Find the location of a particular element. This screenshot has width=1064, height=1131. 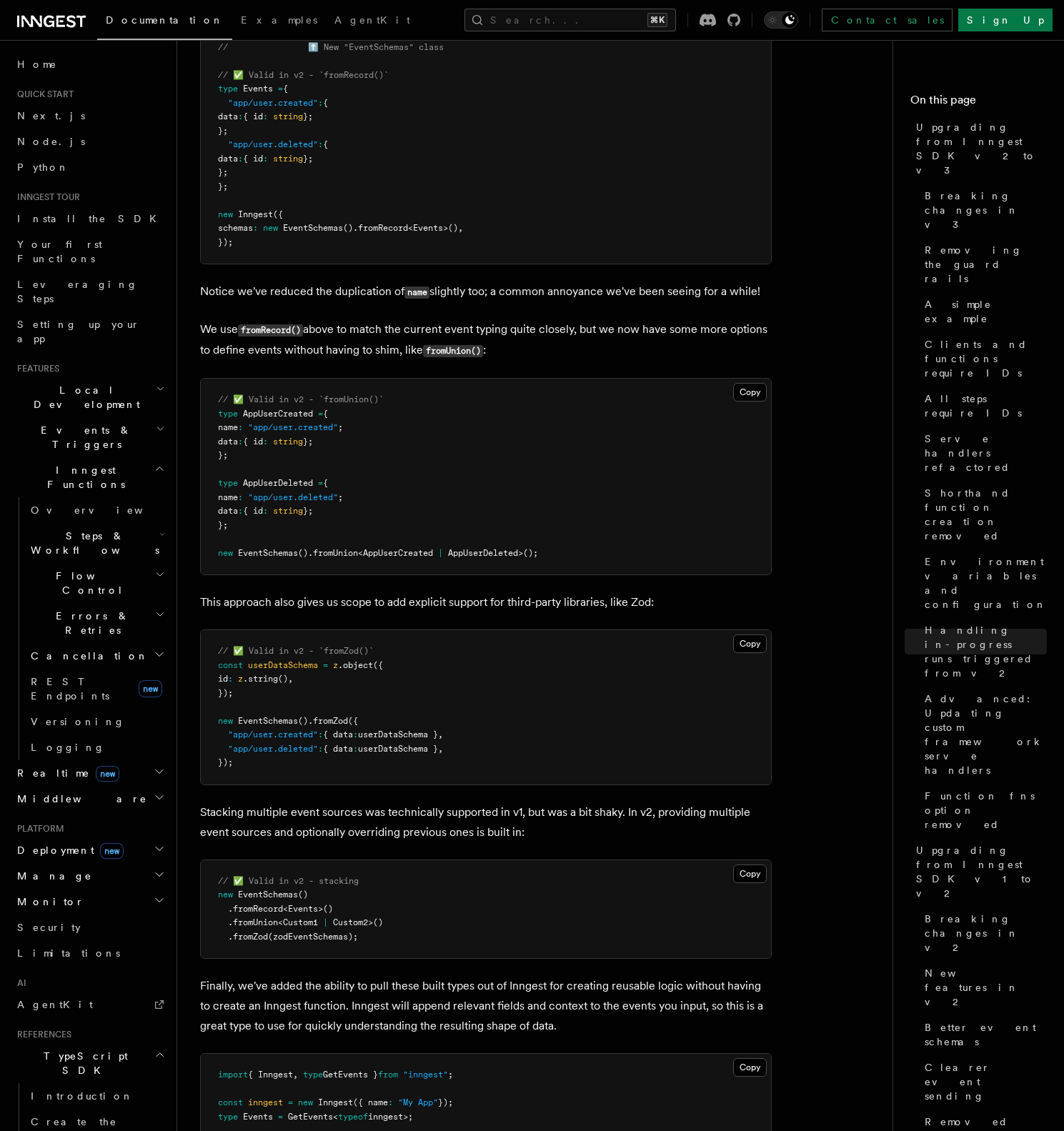

span: Home is located at coordinates (38, 64).